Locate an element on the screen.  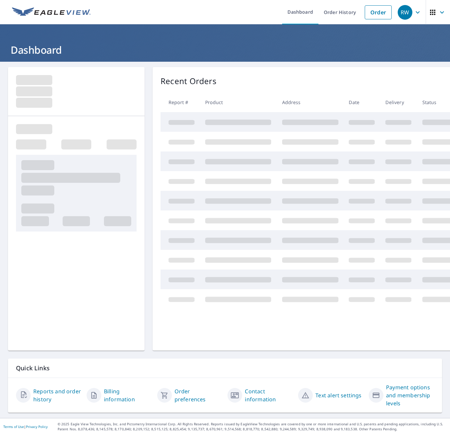
a: Payment options and membership levels is located at coordinates (410, 395).